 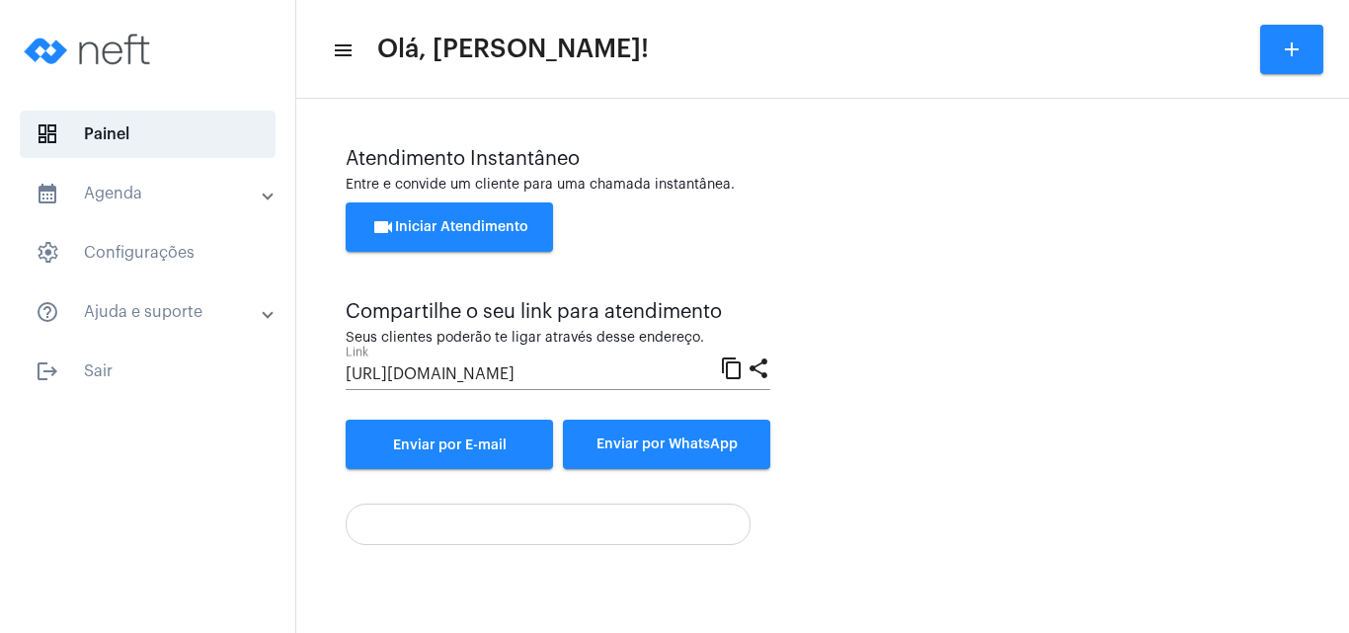 I want to click on mat-expansion-panel-header: sidenav iconAgenda, so click(x=153, y=194).